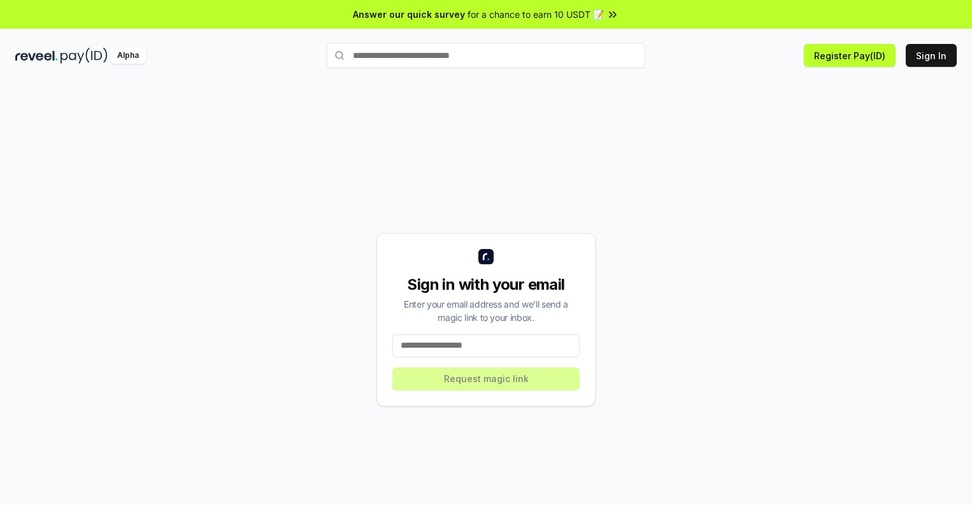 Image resolution: width=972 pixels, height=505 pixels. I want to click on button: Sign In, so click(931, 55).